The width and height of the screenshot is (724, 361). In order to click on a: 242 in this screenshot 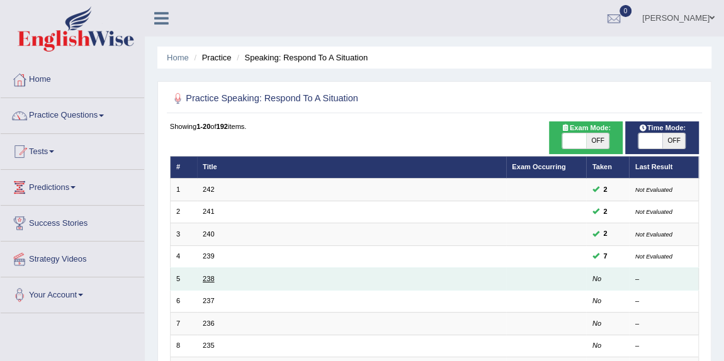, I will do `click(208, 189)`.